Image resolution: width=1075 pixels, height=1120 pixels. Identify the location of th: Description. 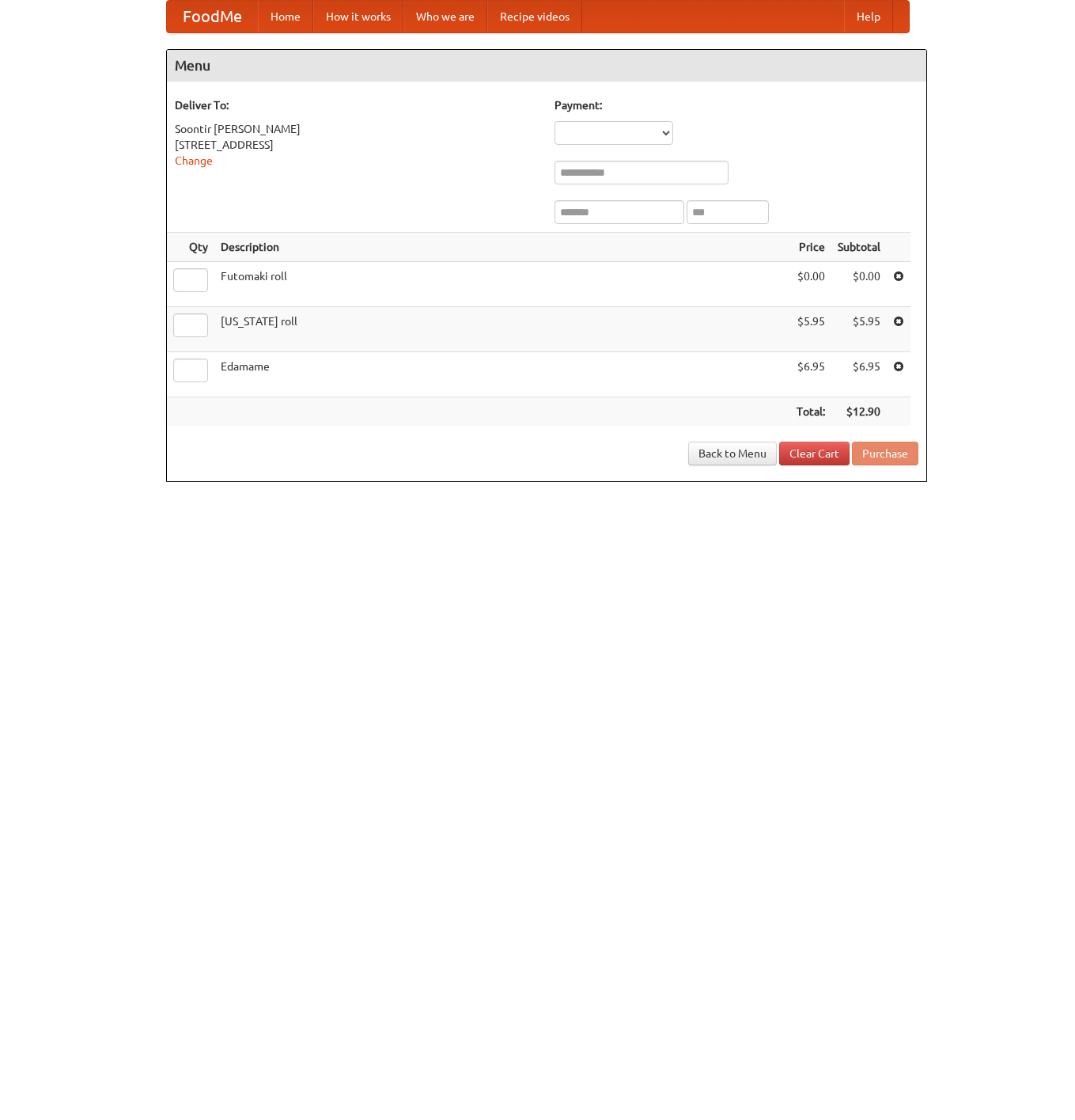
(503, 247).